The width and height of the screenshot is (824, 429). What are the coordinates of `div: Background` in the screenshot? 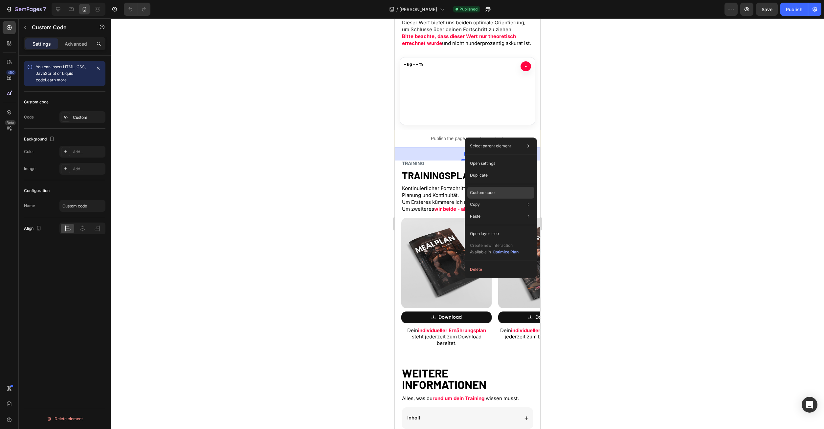 It's located at (40, 139).